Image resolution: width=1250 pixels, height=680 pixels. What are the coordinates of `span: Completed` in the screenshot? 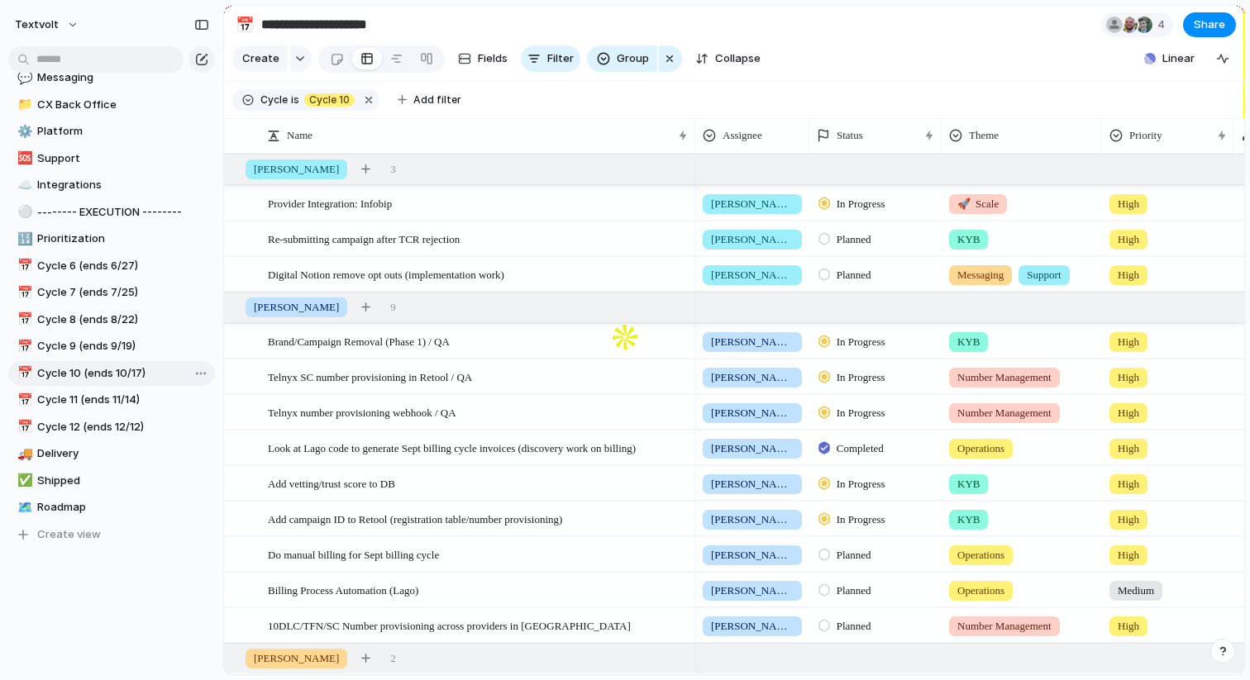 It's located at (860, 449).